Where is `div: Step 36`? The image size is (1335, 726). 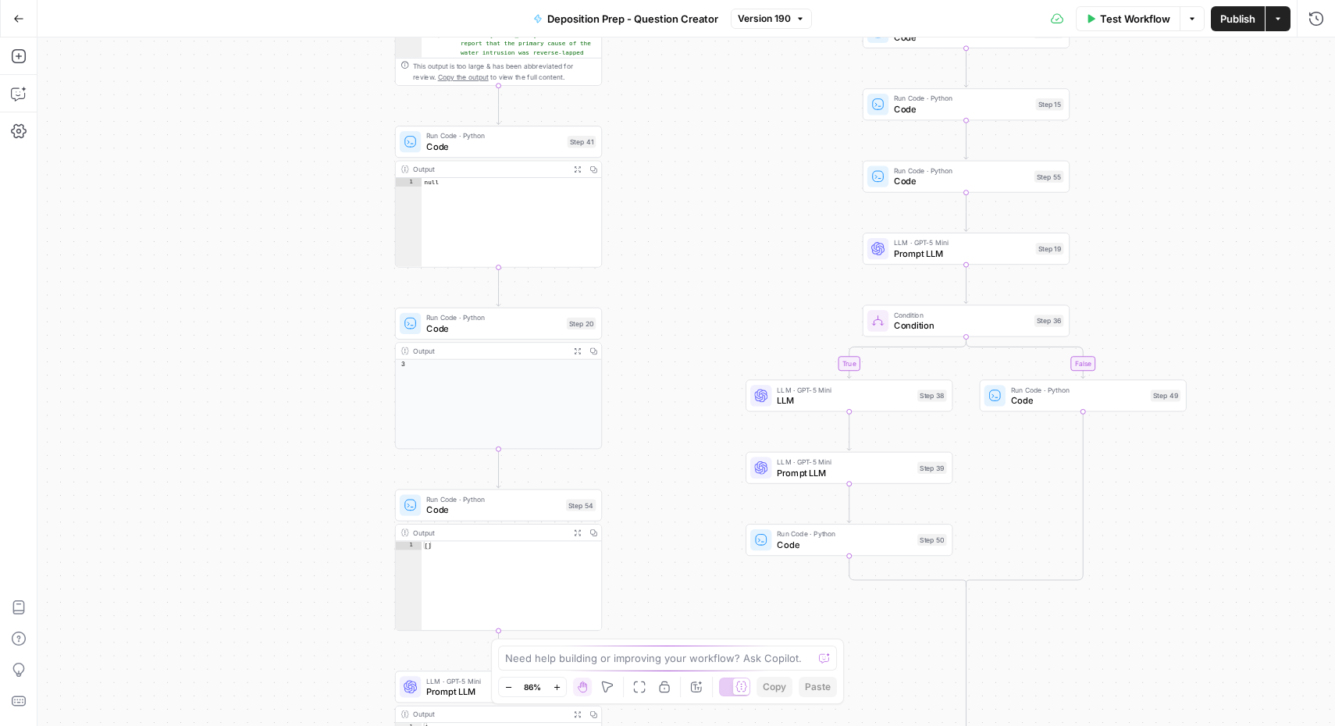 div: Step 36 is located at coordinates (1049, 320).